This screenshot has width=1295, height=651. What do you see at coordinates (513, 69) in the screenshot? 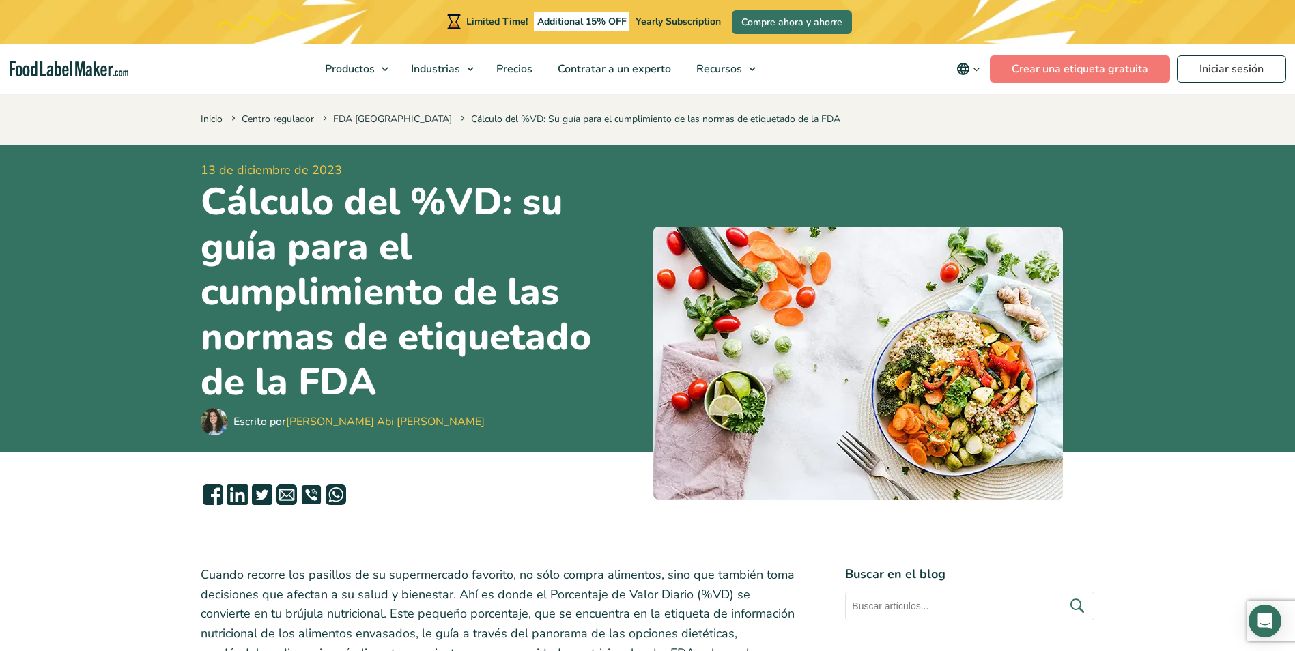
I see `span: Precios` at bounding box center [513, 69].